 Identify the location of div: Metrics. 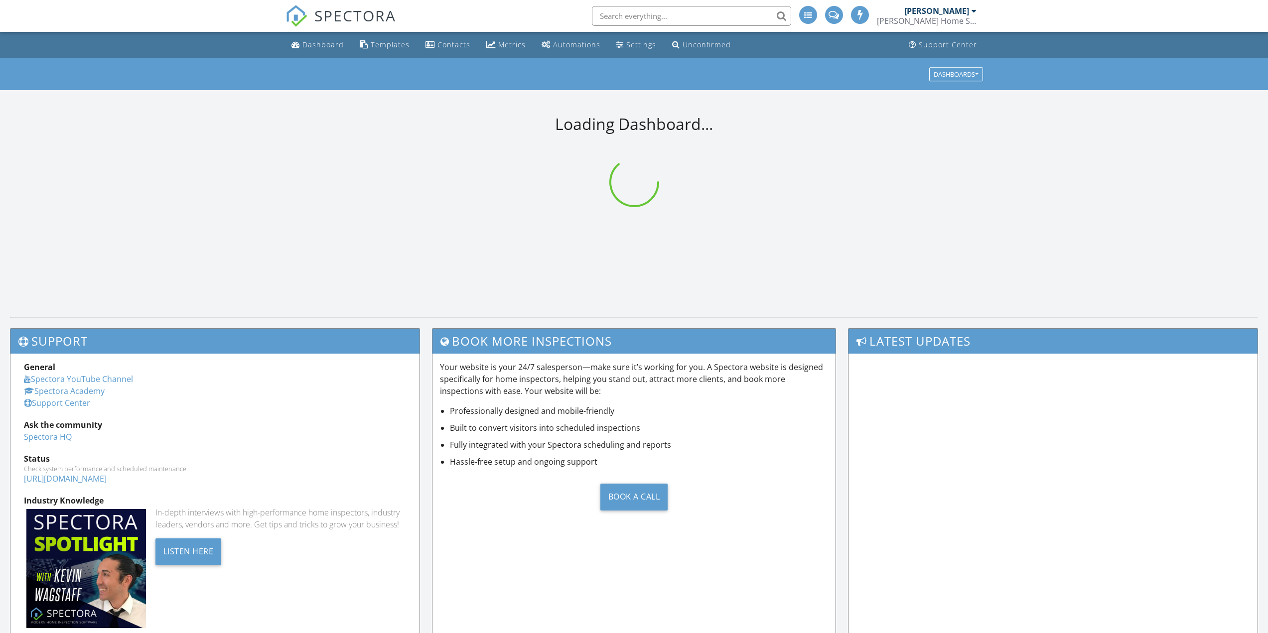
(512, 44).